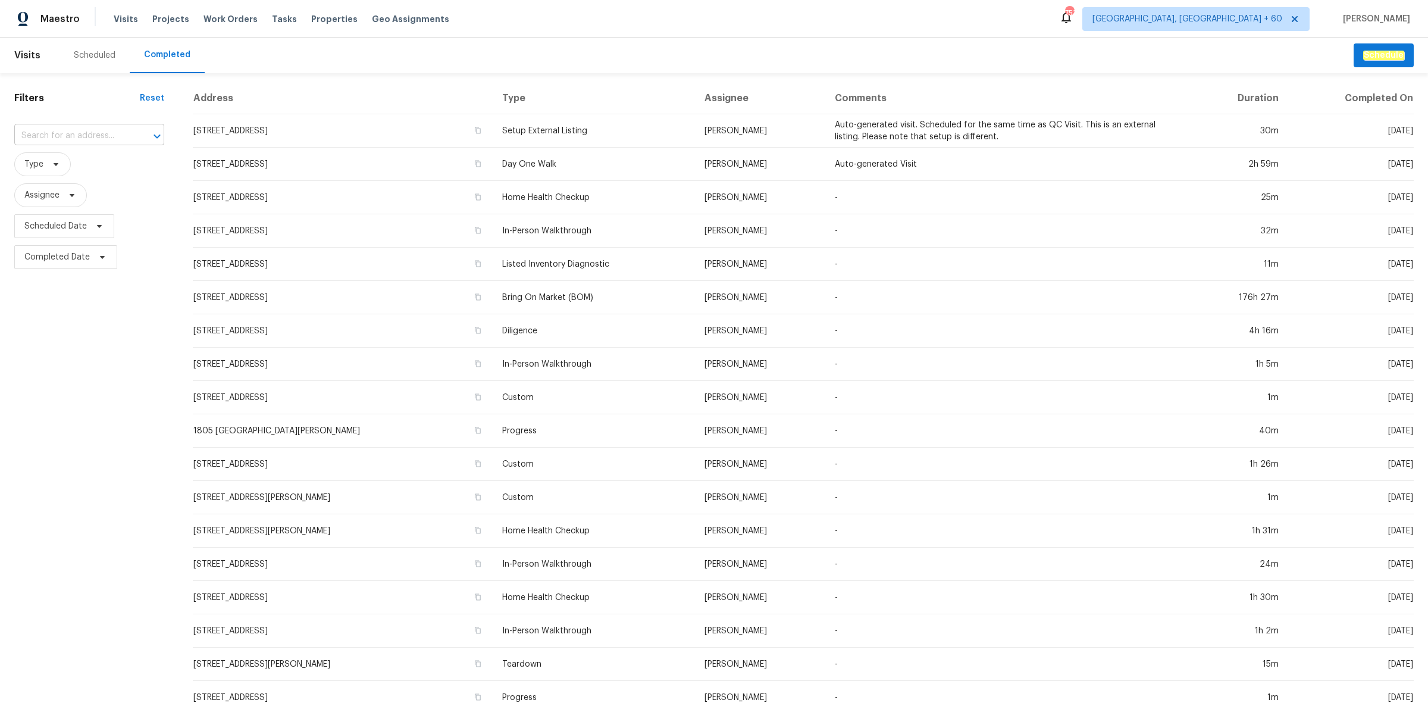 The image size is (1428, 703). What do you see at coordinates (77, 98) in the screenshot?
I see `h1: Filters` at bounding box center [77, 98].